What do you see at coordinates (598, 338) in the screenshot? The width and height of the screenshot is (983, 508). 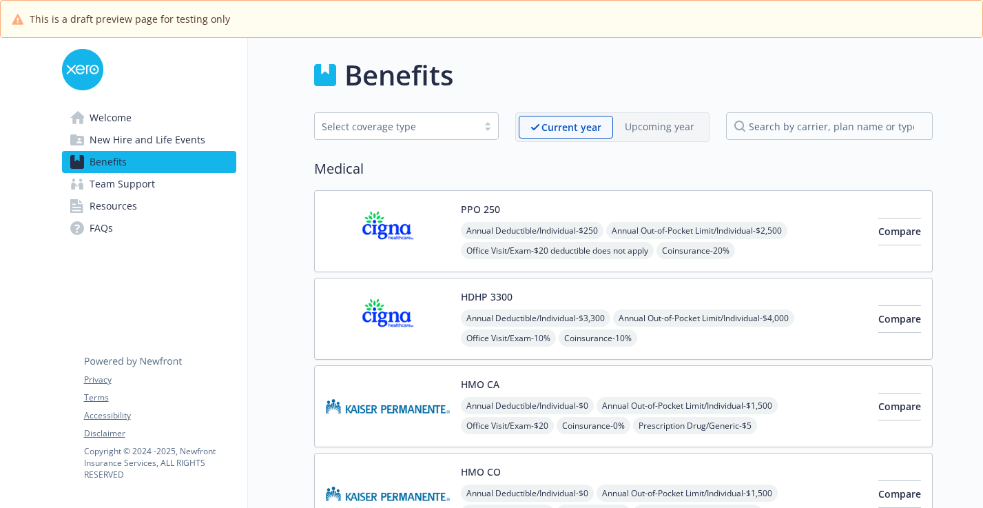 I see `span: Coinsurance - 10%` at bounding box center [598, 338].